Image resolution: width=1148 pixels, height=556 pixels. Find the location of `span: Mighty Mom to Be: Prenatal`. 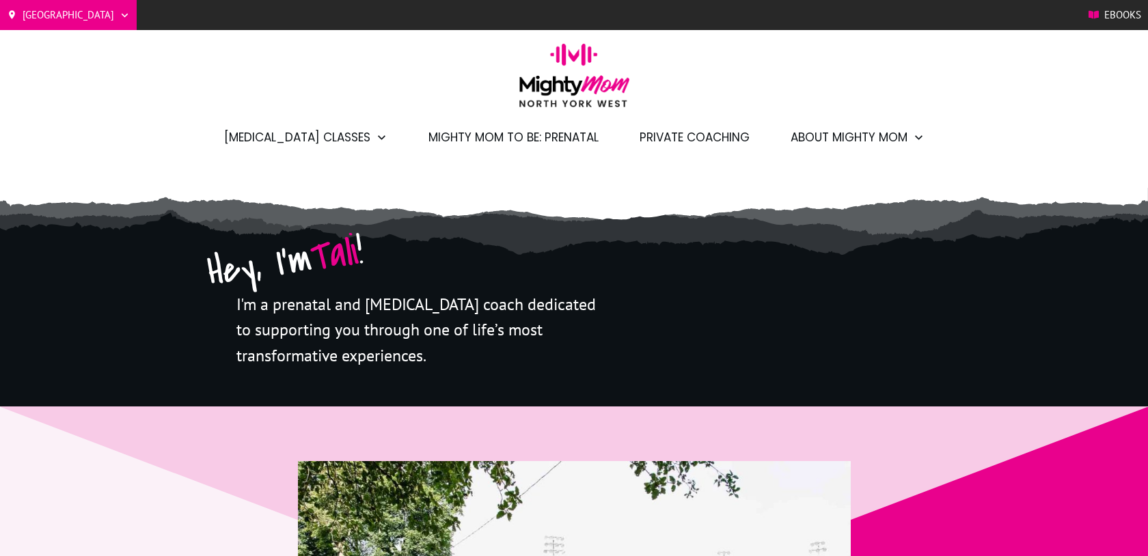

span: Mighty Mom to Be: Prenatal is located at coordinates (513, 137).